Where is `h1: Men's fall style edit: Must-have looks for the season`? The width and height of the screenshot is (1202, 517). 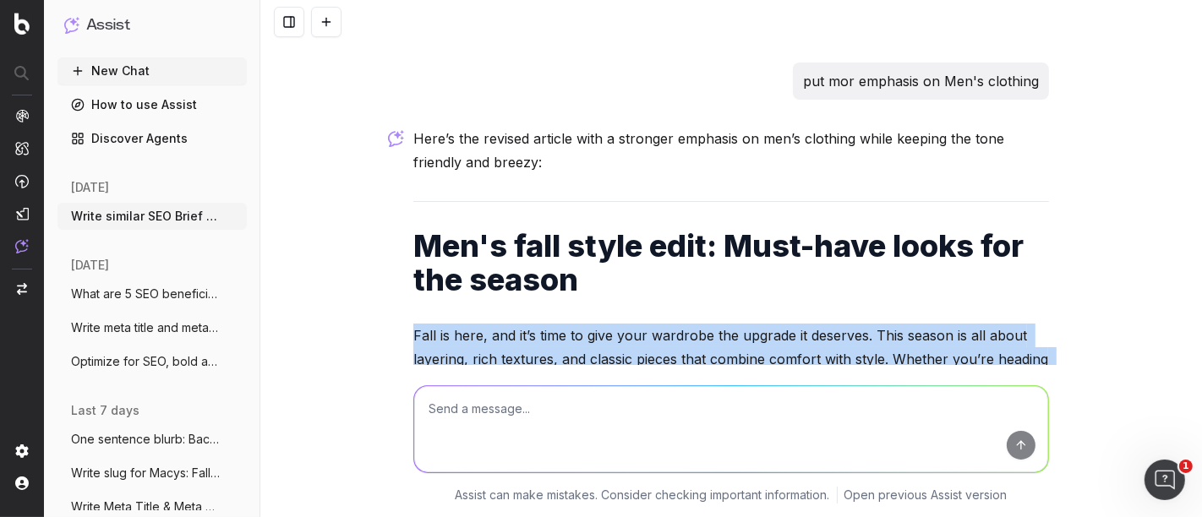
h1: Men's fall style edit: Must-have looks for the season is located at coordinates (731, 263).